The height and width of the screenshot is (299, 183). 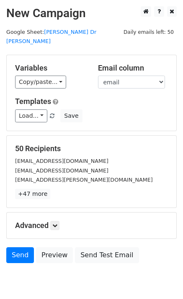 What do you see at coordinates (107, 255) in the screenshot?
I see `a: Send Test Email` at bounding box center [107, 255].